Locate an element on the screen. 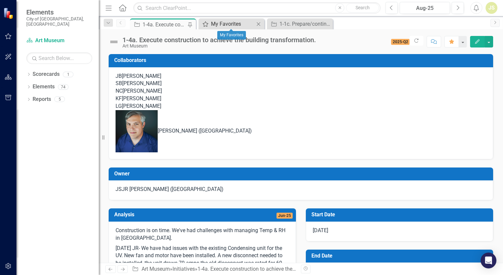  a: Scorecards is located at coordinates (46, 74).